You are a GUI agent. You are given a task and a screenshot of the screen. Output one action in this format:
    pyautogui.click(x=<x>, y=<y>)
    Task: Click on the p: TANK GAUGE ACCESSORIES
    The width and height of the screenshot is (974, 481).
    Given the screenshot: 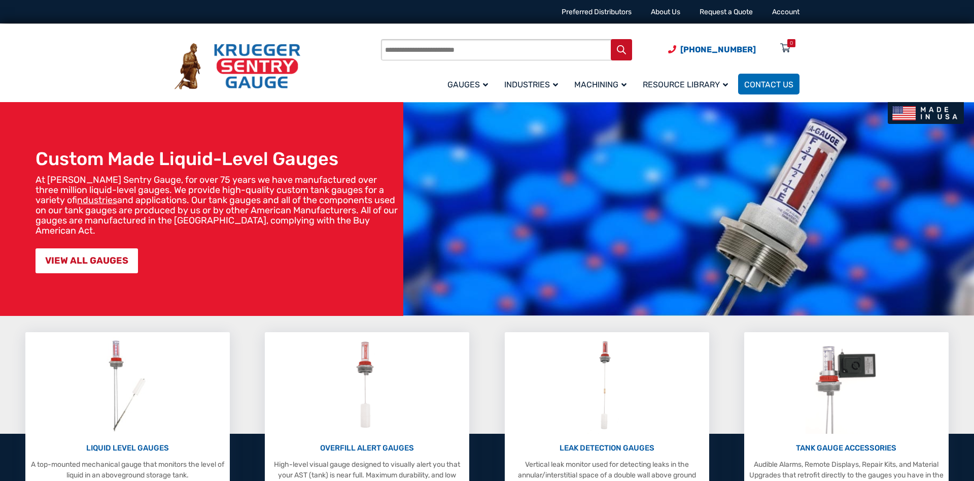 What is the action you would take?
    pyautogui.click(x=846, y=448)
    